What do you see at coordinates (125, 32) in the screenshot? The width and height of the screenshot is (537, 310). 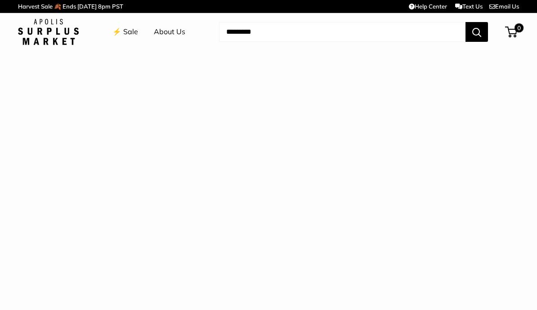 I see `a: ⚡️ Sale` at bounding box center [125, 32].